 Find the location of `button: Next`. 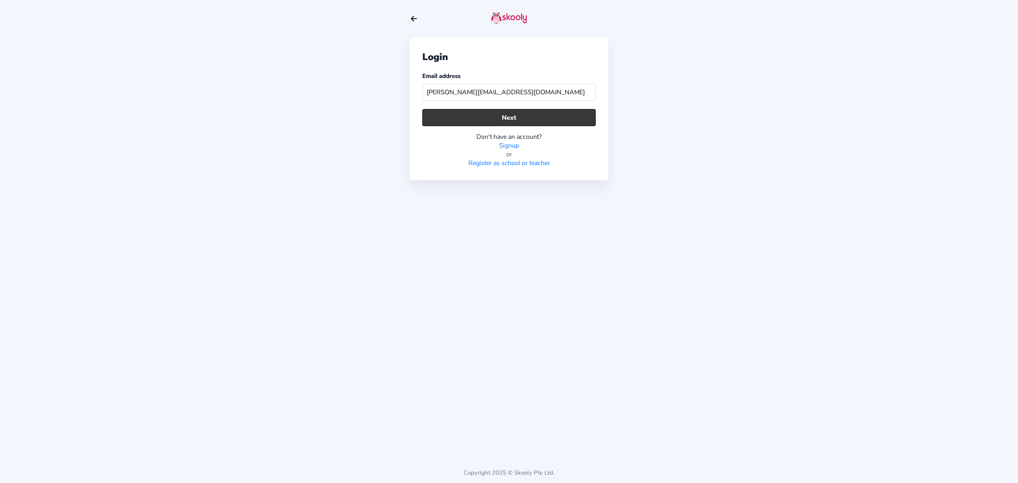

button: Next is located at coordinates (509, 117).